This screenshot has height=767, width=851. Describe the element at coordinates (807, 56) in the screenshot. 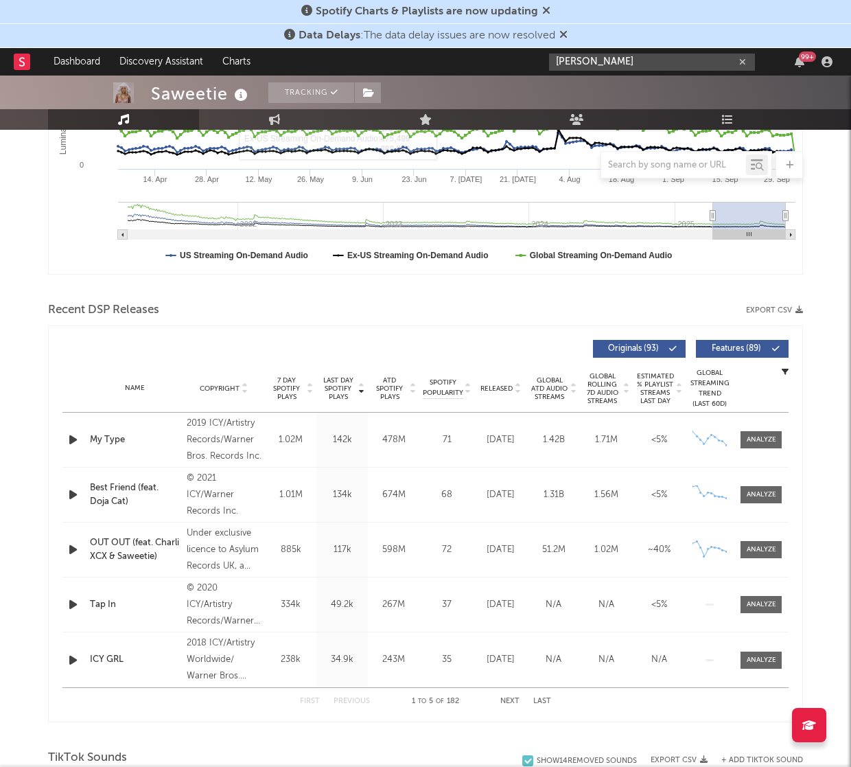

I see `div: 99 +` at that location.